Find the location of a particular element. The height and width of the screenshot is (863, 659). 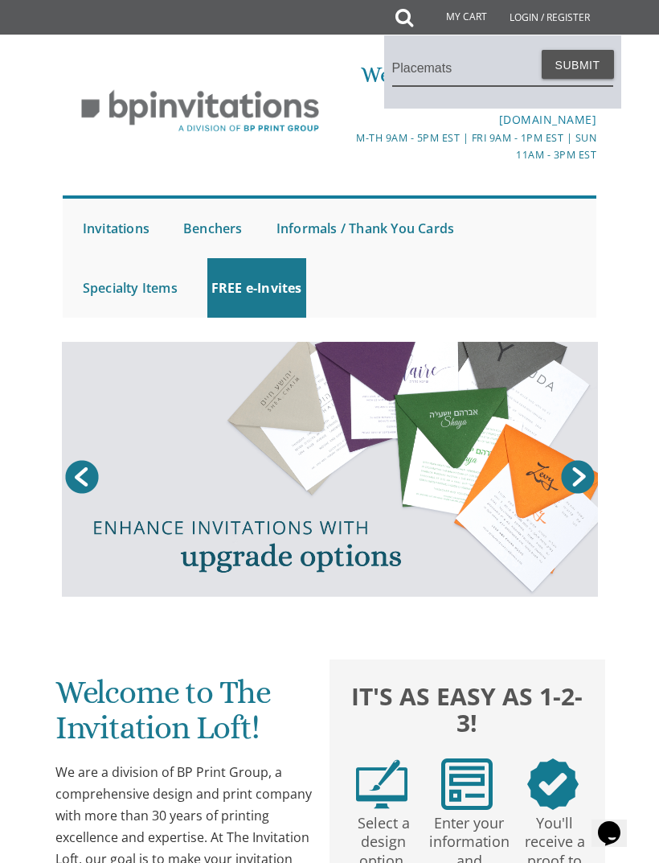

a: My Cart is located at coordinates (455, 18).